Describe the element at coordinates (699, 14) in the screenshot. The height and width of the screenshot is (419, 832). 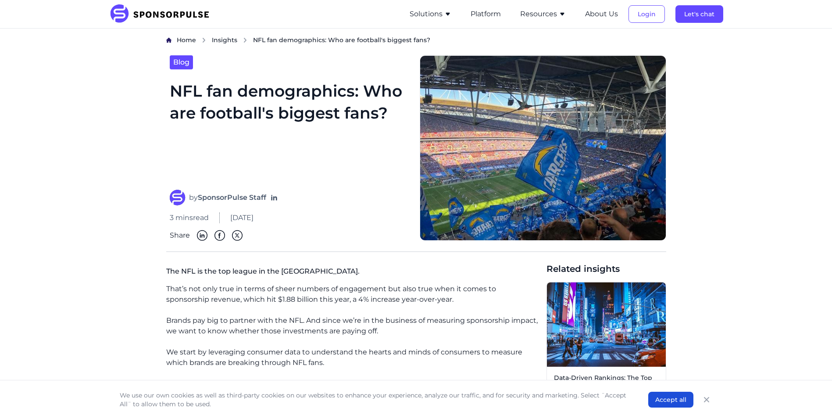
I see `button: Let's chat` at that location.